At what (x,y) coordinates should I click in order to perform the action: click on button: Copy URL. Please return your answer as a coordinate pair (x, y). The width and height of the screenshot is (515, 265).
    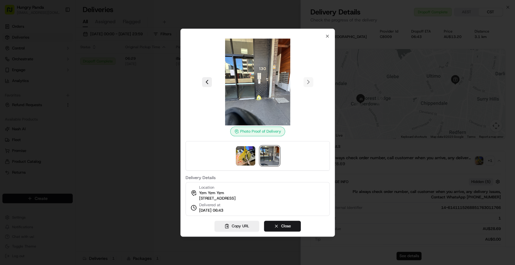
    Looking at the image, I should click on (237, 226).